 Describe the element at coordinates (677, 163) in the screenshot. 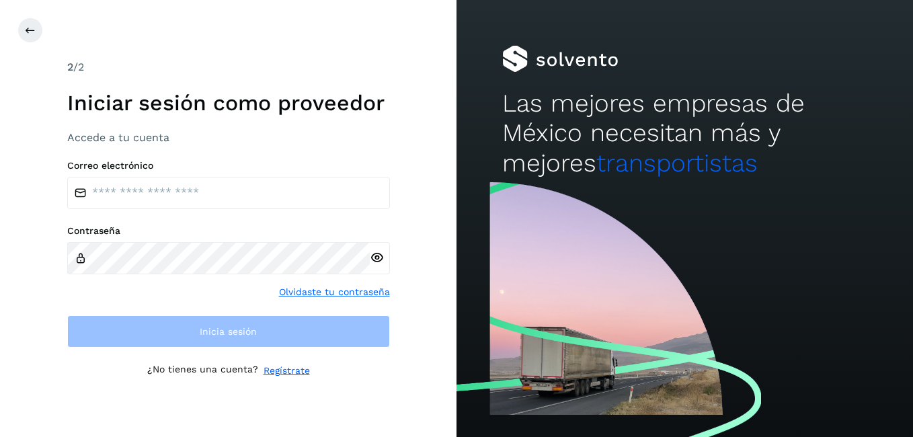

I see `span: transportistas` at that location.